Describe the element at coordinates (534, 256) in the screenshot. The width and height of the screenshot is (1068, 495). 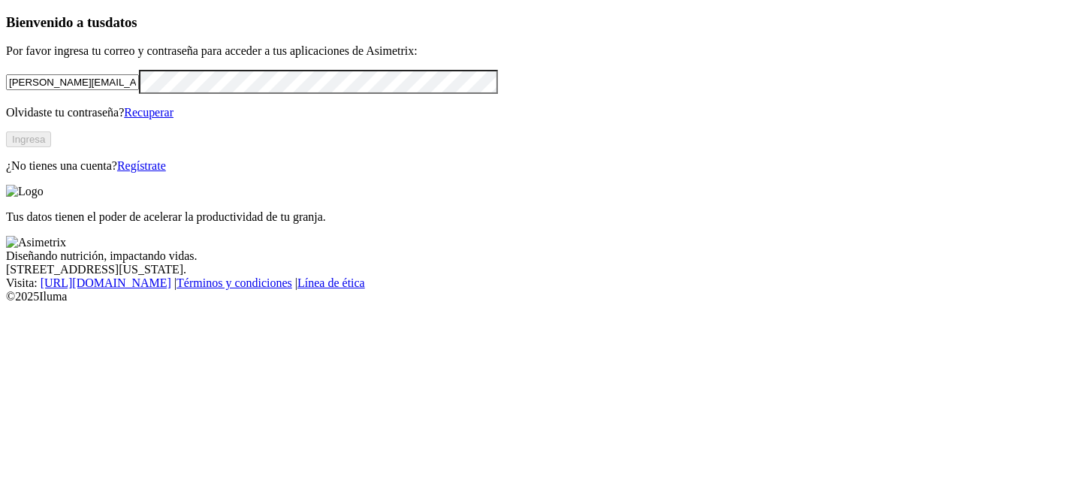
I see `div: Diseñando nutrición, impactando vidas.` at that location.